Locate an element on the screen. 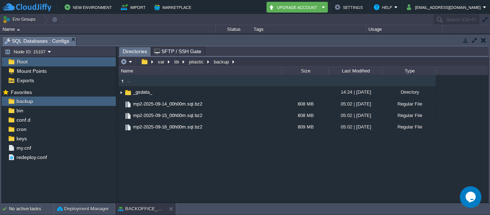 The width and height of the screenshot is (490, 215). span: redeploy.conf is located at coordinates (32, 157).